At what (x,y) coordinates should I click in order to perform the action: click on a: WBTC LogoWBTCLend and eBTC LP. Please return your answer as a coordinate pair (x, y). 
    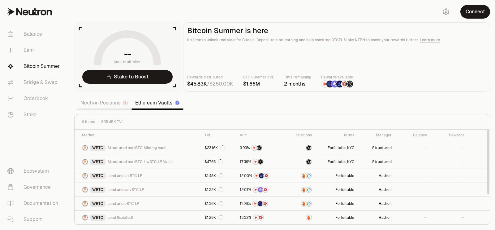
    Looking at the image, I should click on (138, 203).